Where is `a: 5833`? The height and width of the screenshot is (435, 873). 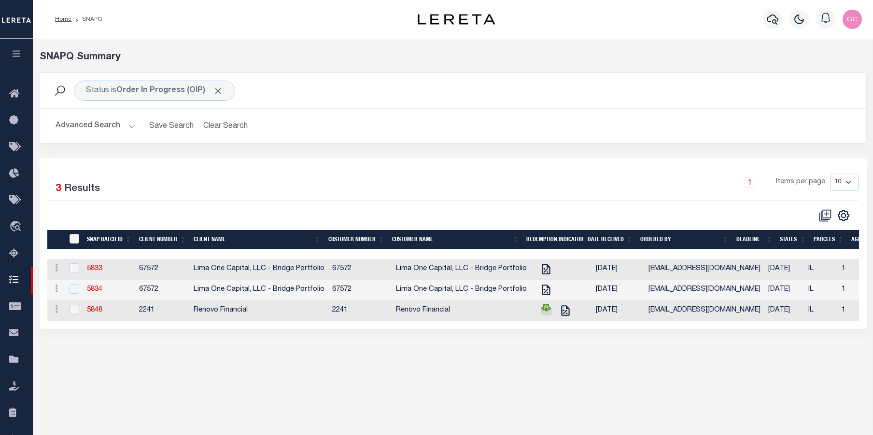
a: 5833 is located at coordinates (95, 269).